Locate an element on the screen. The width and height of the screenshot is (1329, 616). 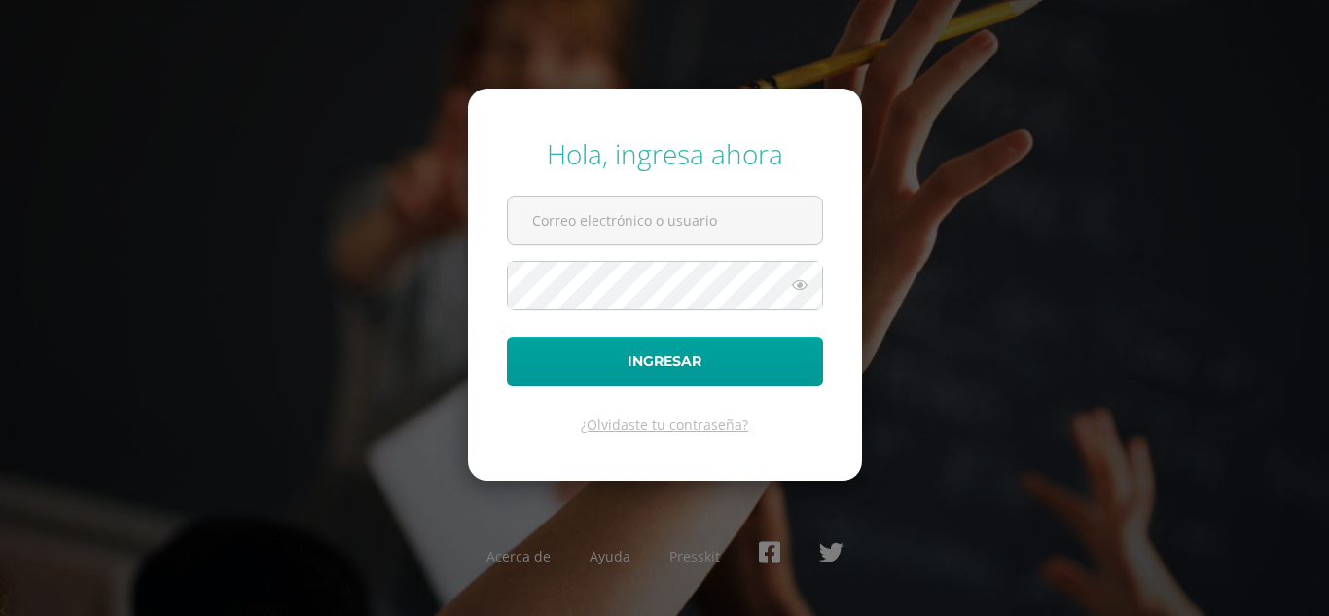
button: Ingresar is located at coordinates (665, 361).